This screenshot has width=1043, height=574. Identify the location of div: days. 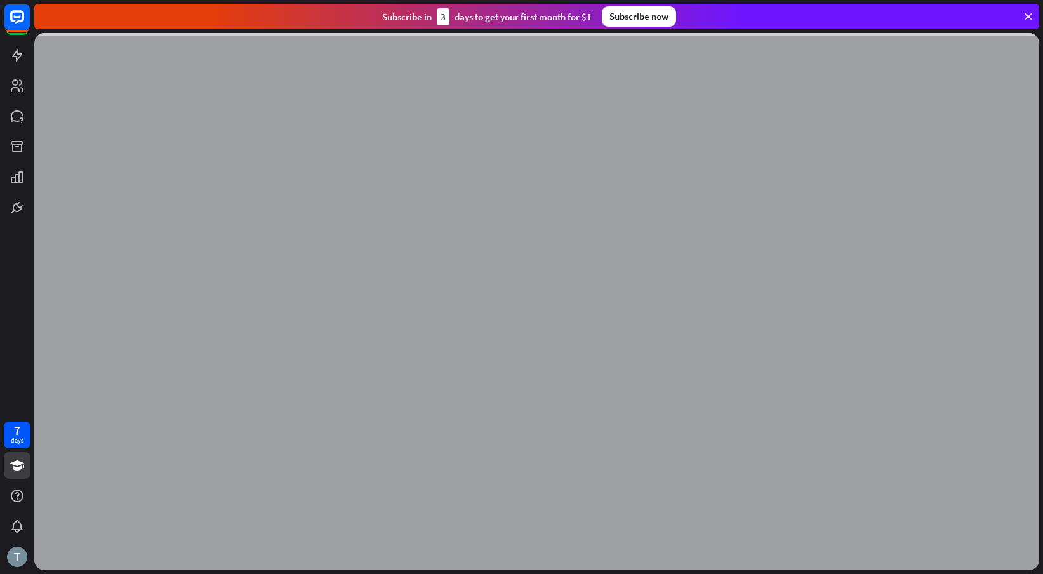
(17, 440).